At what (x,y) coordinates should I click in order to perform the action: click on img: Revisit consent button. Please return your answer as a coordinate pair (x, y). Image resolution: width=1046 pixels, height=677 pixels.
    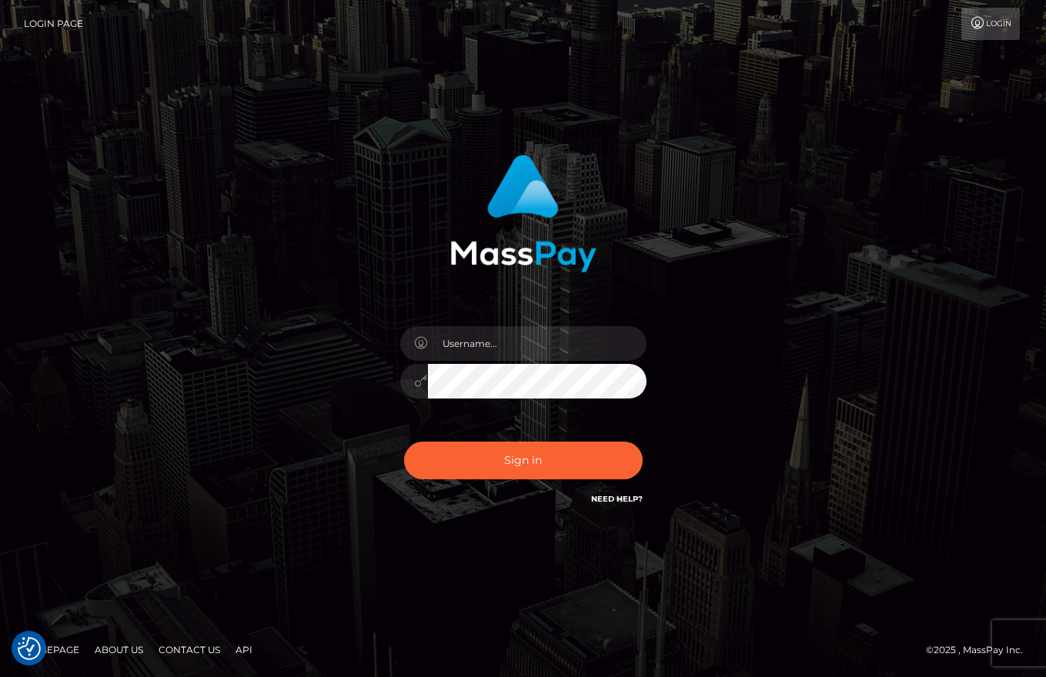
    Looking at the image, I should click on (29, 649).